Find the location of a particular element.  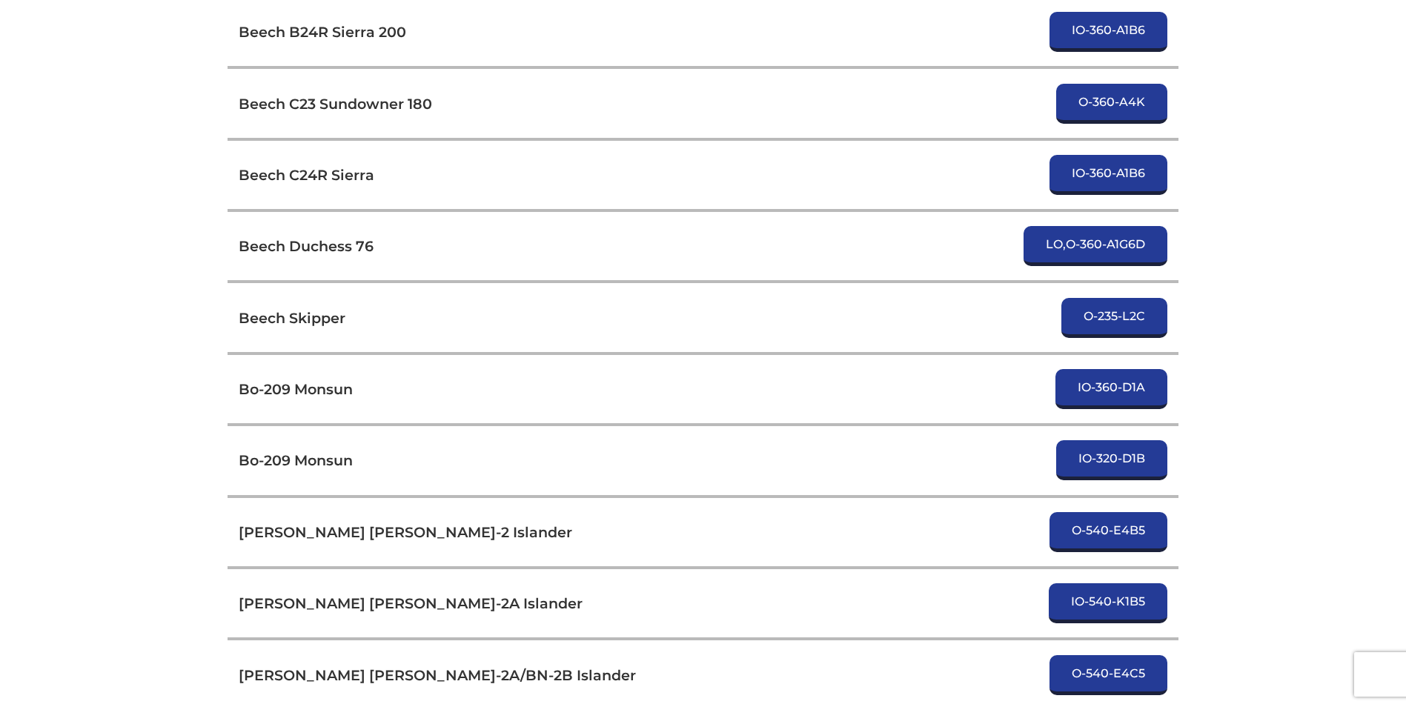

a: IO-360-D1A is located at coordinates (1111, 389).